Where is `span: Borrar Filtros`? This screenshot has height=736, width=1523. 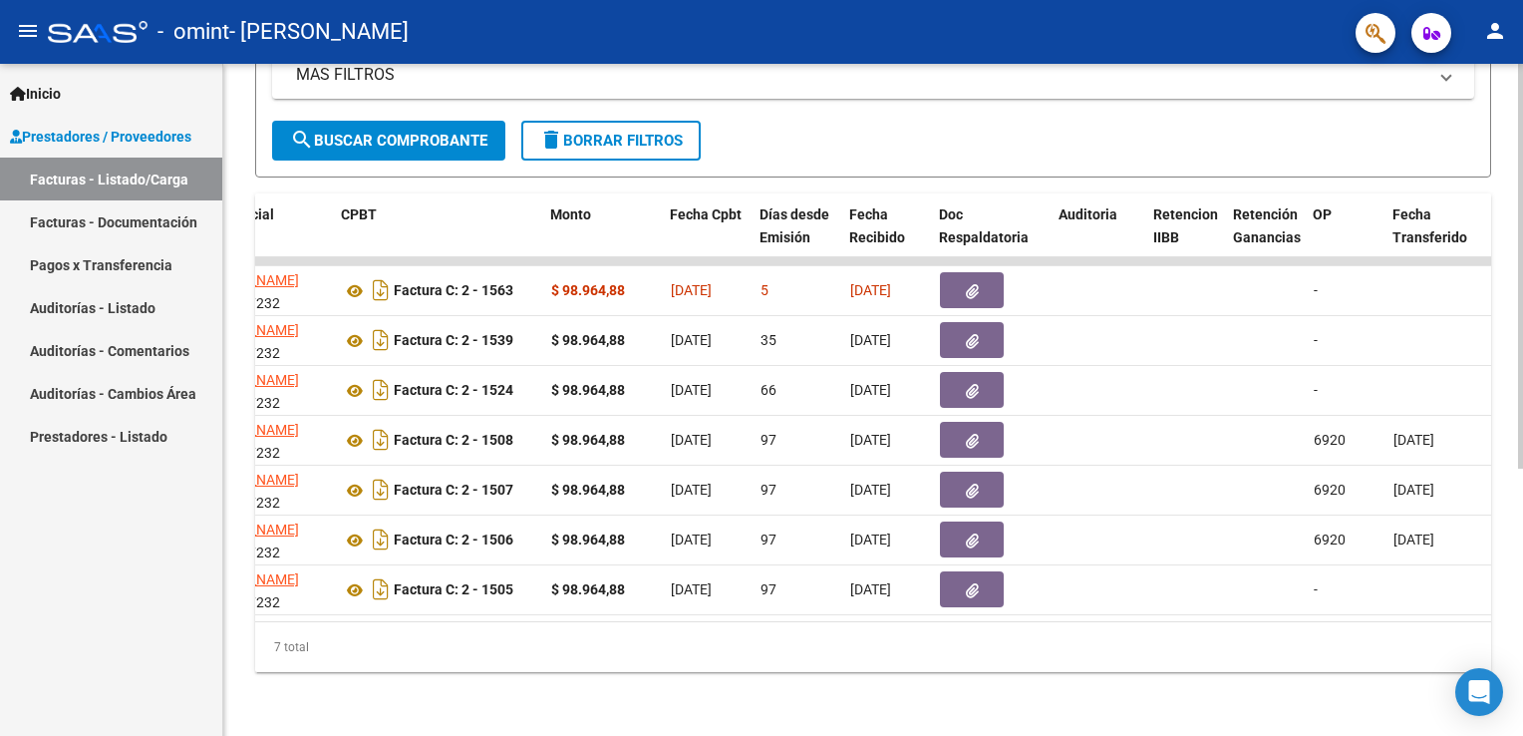
span: Borrar Filtros is located at coordinates (611, 141).